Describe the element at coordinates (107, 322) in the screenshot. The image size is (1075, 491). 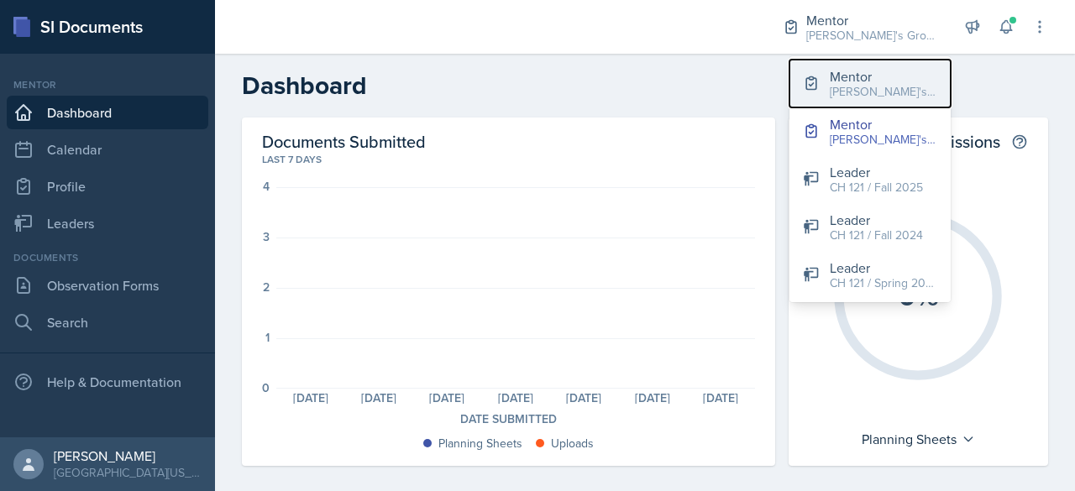
I see `a: Search` at that location.